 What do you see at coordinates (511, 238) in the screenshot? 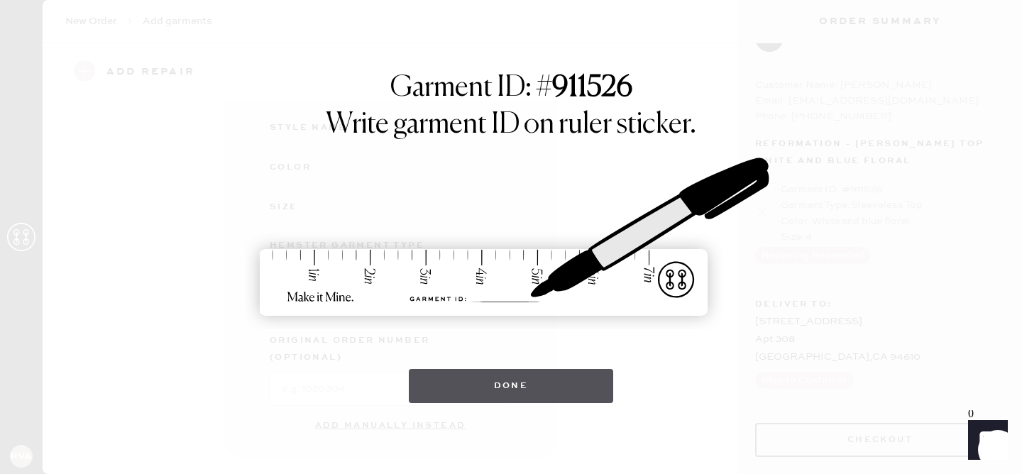
I see `img: ruler-sticker-sharpie.svg` at bounding box center [511, 238].